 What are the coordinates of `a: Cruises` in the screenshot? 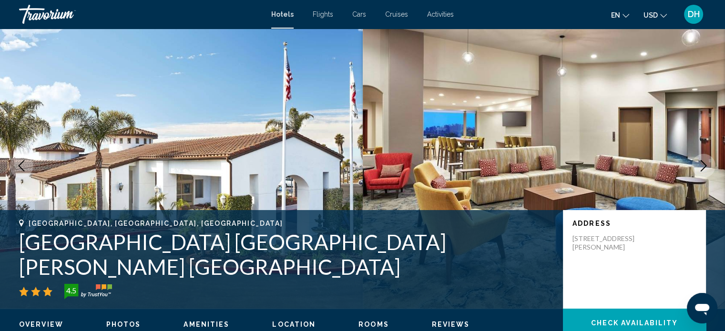 It's located at (397, 14).